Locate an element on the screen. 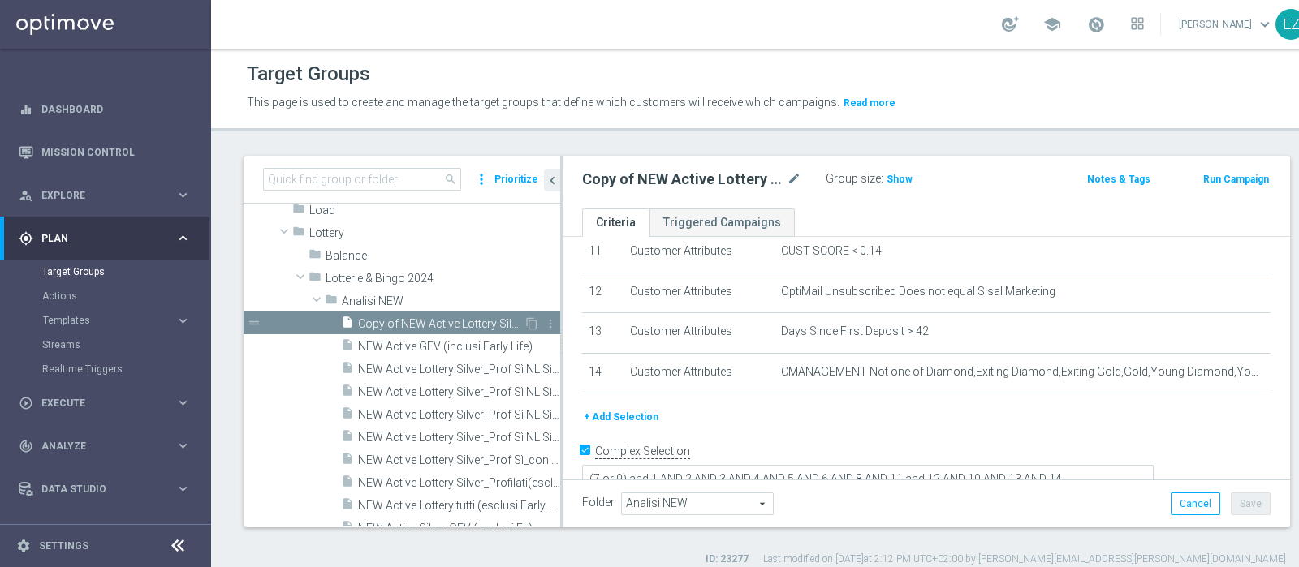 This screenshot has width=1299, height=567. a: Mission Control is located at coordinates (116, 152).